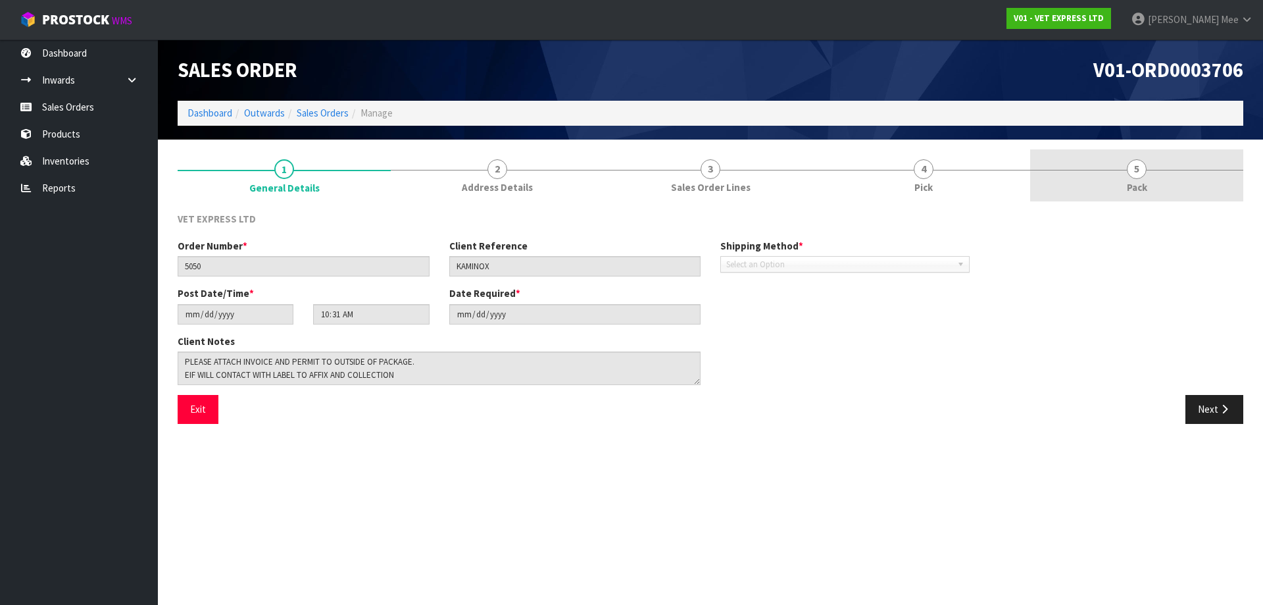  Describe the element at coordinates (264, 112) in the screenshot. I see `a: Outwards` at that location.